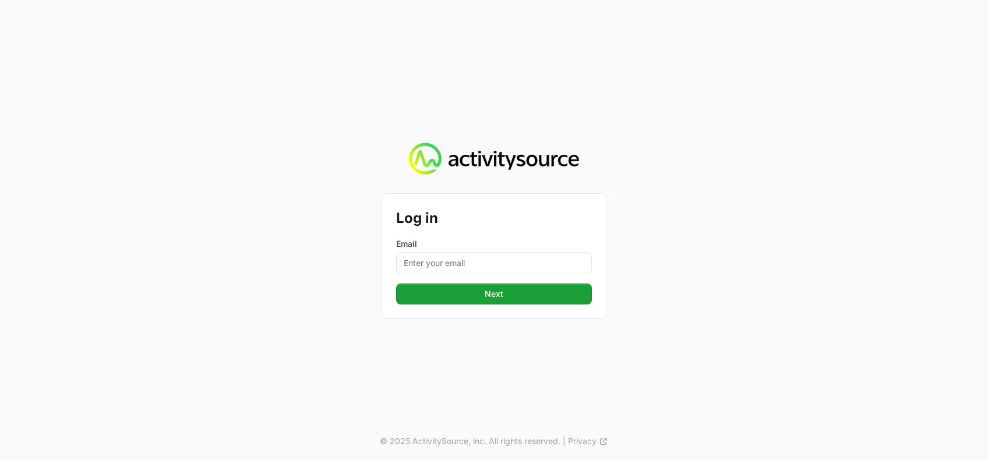  I want to click on input: Enter your email, so click(494, 263).